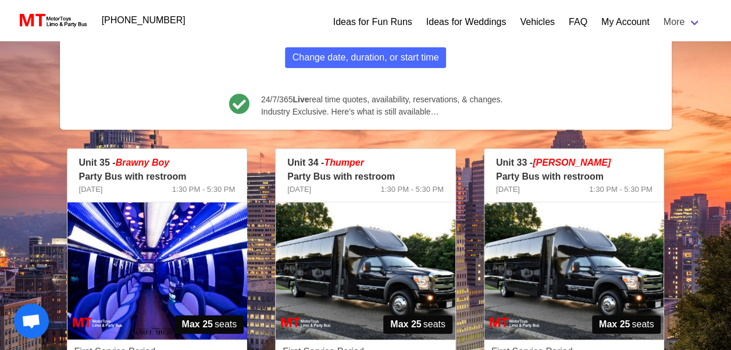 The width and height of the screenshot is (731, 350). Describe the element at coordinates (466, 22) in the screenshot. I see `a: Ideas for Weddings` at that location.